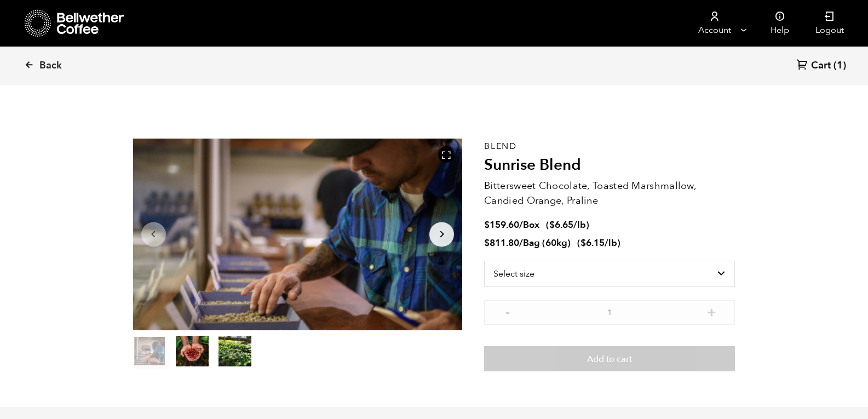 The image size is (868, 419). Describe the element at coordinates (546, 243) in the screenshot. I see `span: Bag (60kg)` at that location.